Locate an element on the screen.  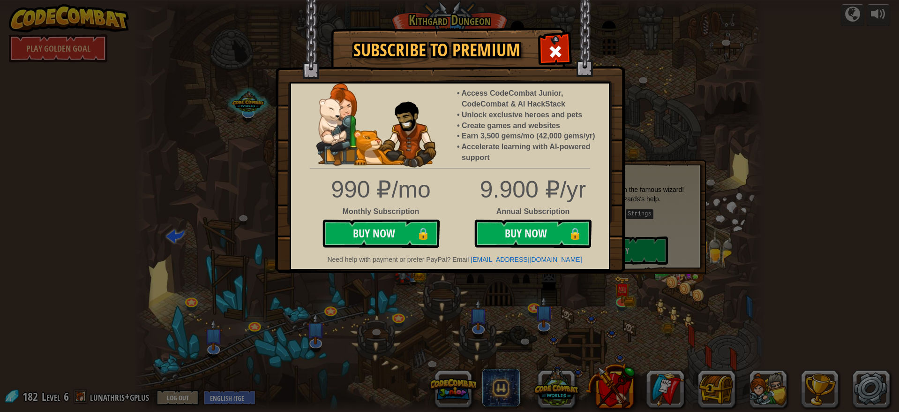
li: Unlock exclusive heroes and pets is located at coordinates (531, 115).